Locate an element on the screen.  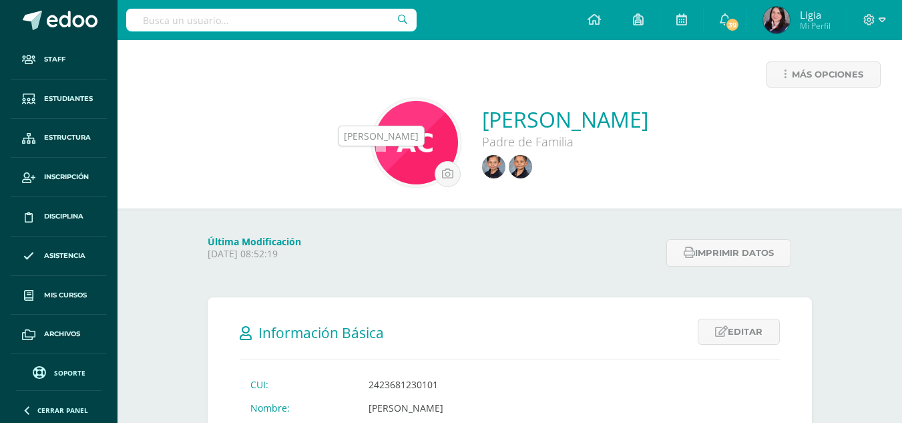
a: Más opciones is located at coordinates (823, 74).